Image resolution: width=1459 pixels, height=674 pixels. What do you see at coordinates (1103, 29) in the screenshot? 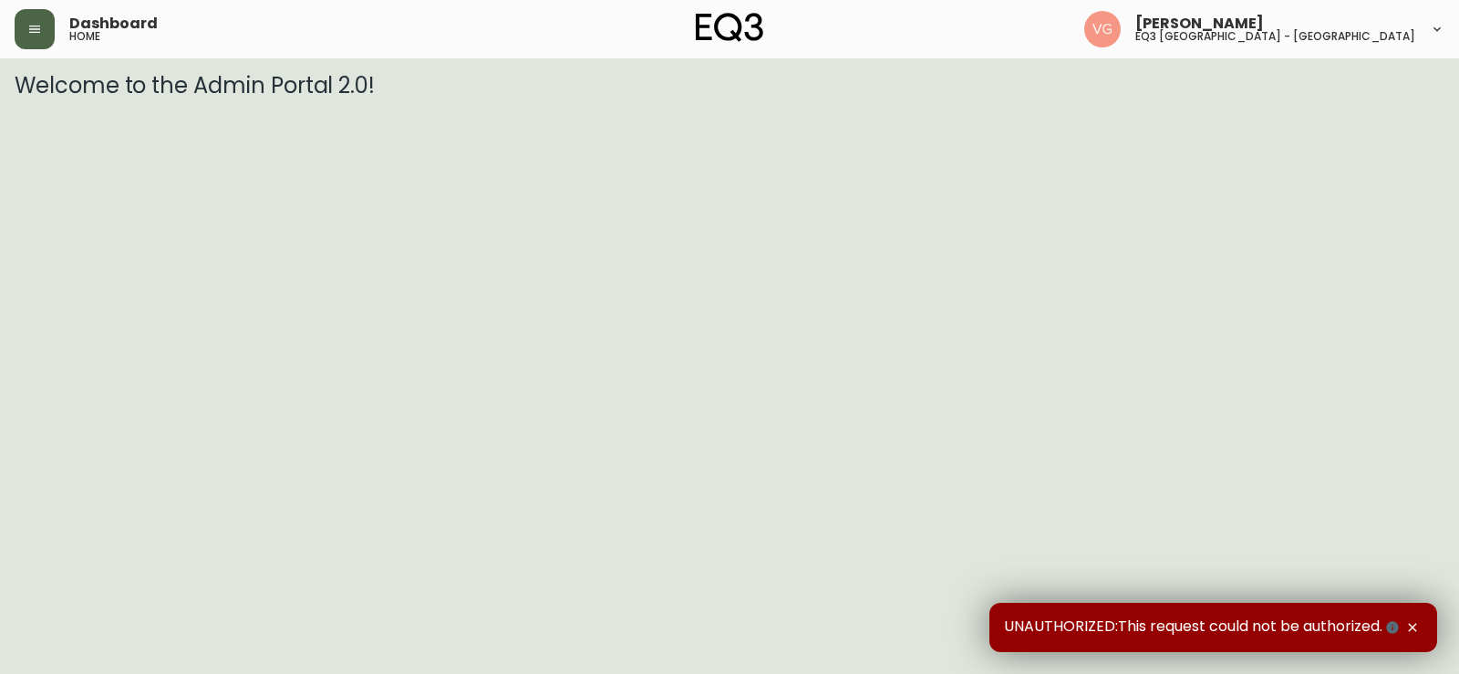
I see `img: 876f05e53c5b52231d7ee1770617069b` at bounding box center [1103, 29].